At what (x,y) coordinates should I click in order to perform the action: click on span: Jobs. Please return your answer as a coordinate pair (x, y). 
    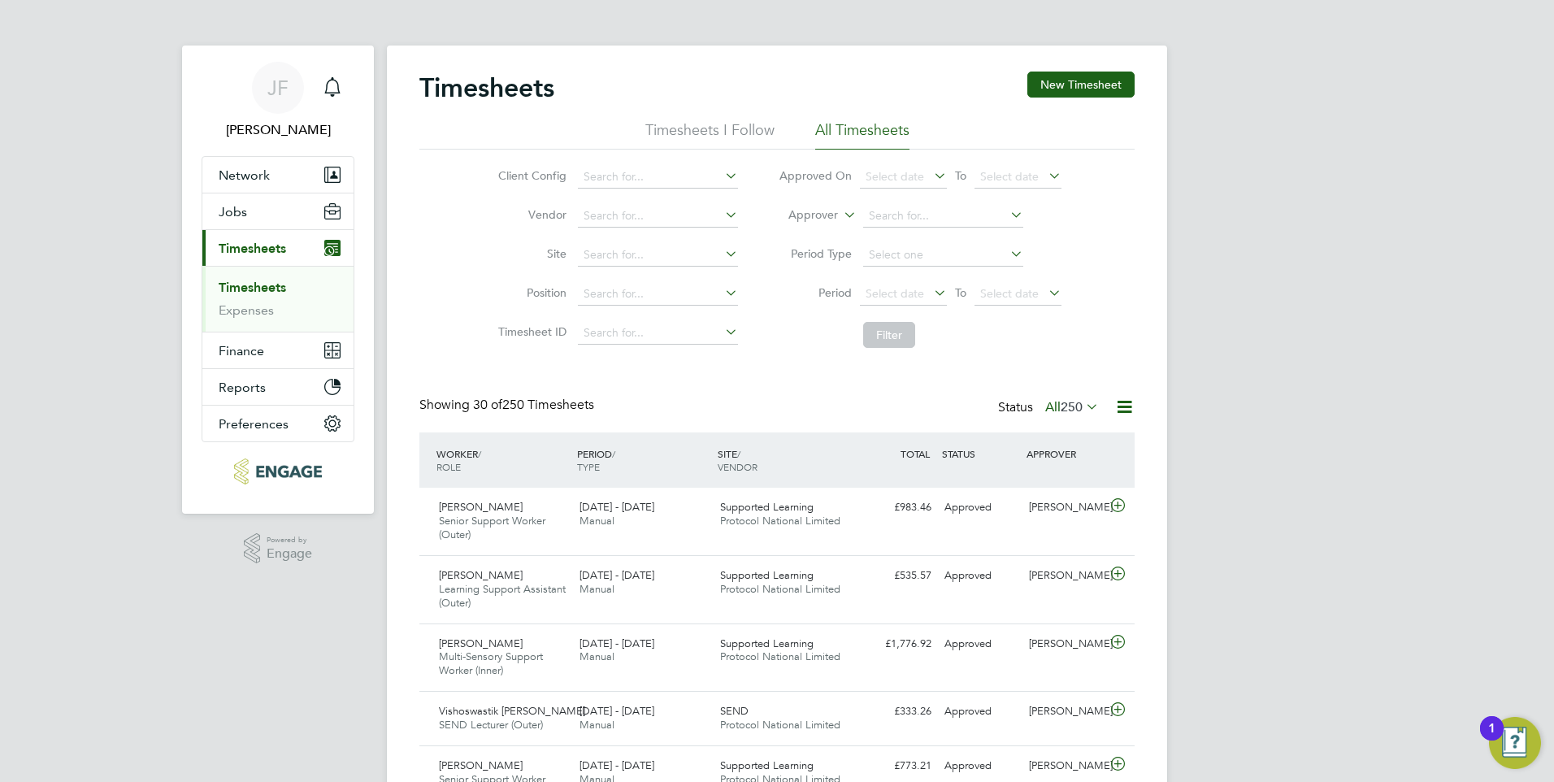
    Looking at the image, I should click on (232, 211).